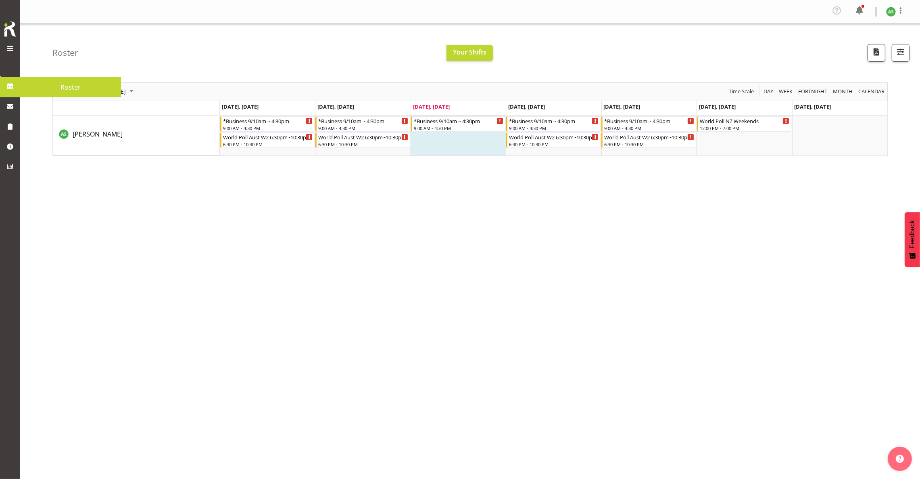 The width and height of the screenshot is (920, 479). I want to click on div: Ange Steiger"s event - World Poll Aust W2 6:30pm~10:30pm Begin From Tuesday, September 9, 2025 at..., so click(363, 140).